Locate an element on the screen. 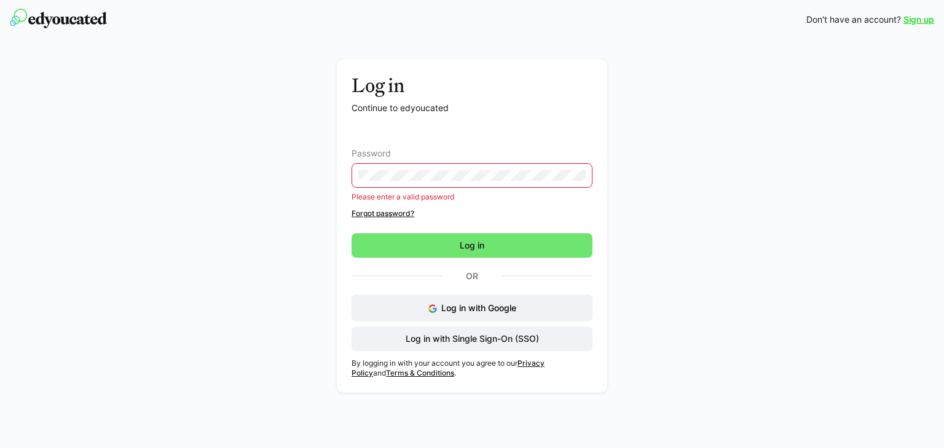  span: Log in with Google is located at coordinates (479, 308).